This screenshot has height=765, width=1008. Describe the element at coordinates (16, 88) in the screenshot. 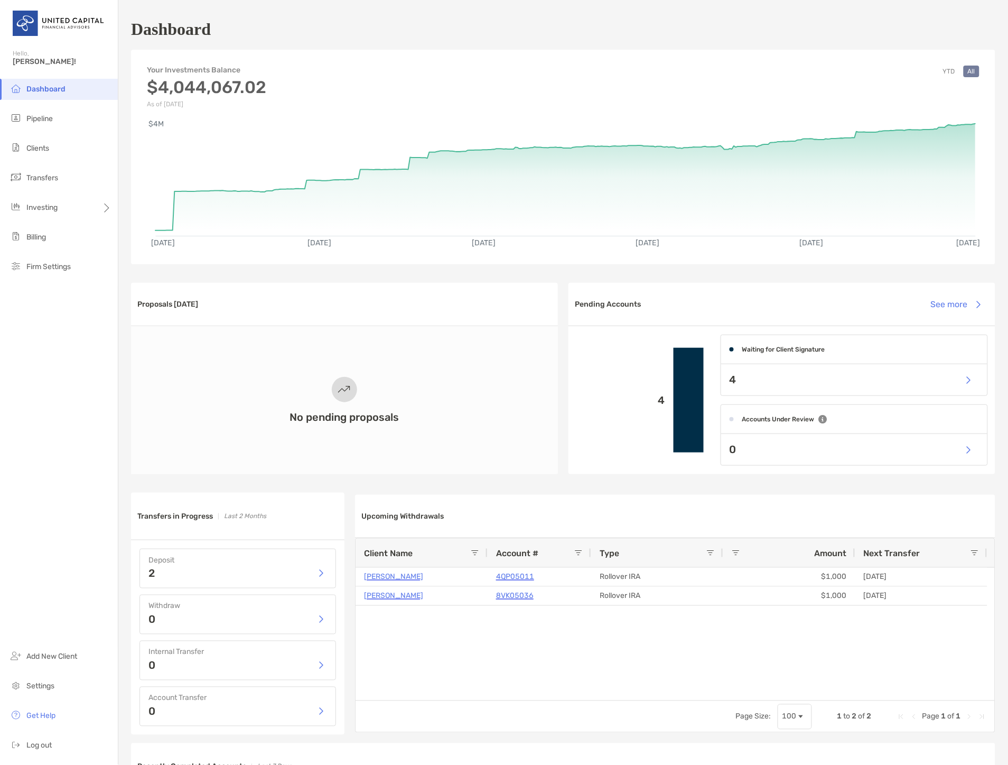

I see `img: dashboard icon` at that location.